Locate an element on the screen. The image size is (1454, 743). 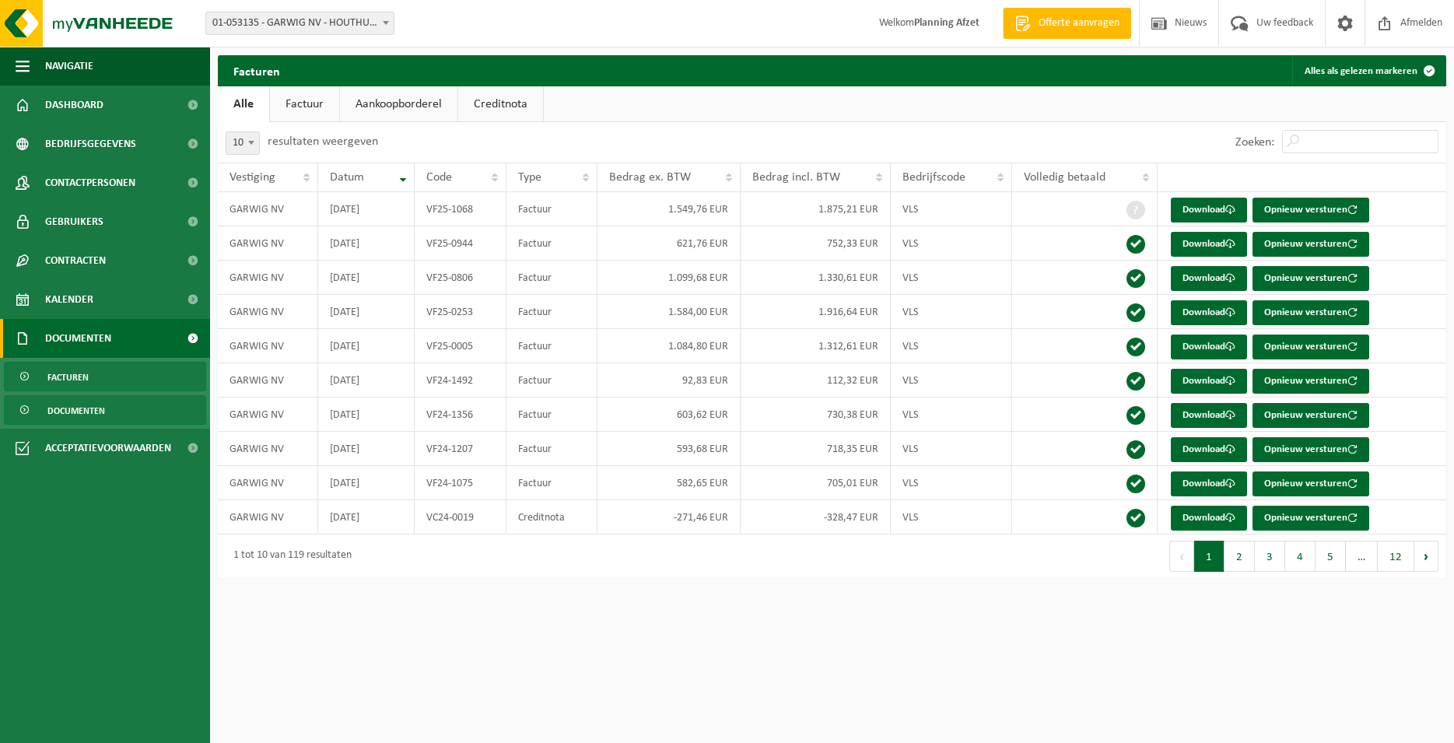
span: Facturen is located at coordinates (68, 377).